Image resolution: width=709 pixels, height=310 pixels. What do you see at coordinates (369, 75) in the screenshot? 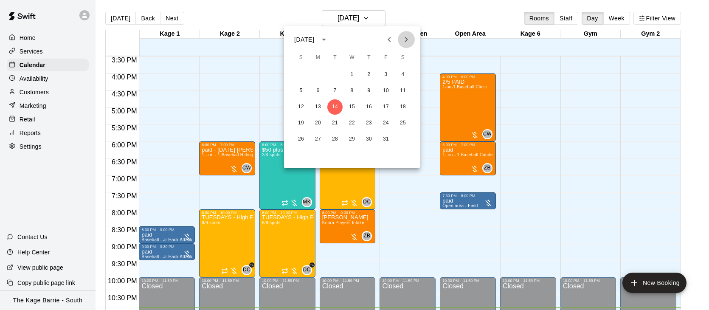
I see `button: 2` at bounding box center [369, 75].